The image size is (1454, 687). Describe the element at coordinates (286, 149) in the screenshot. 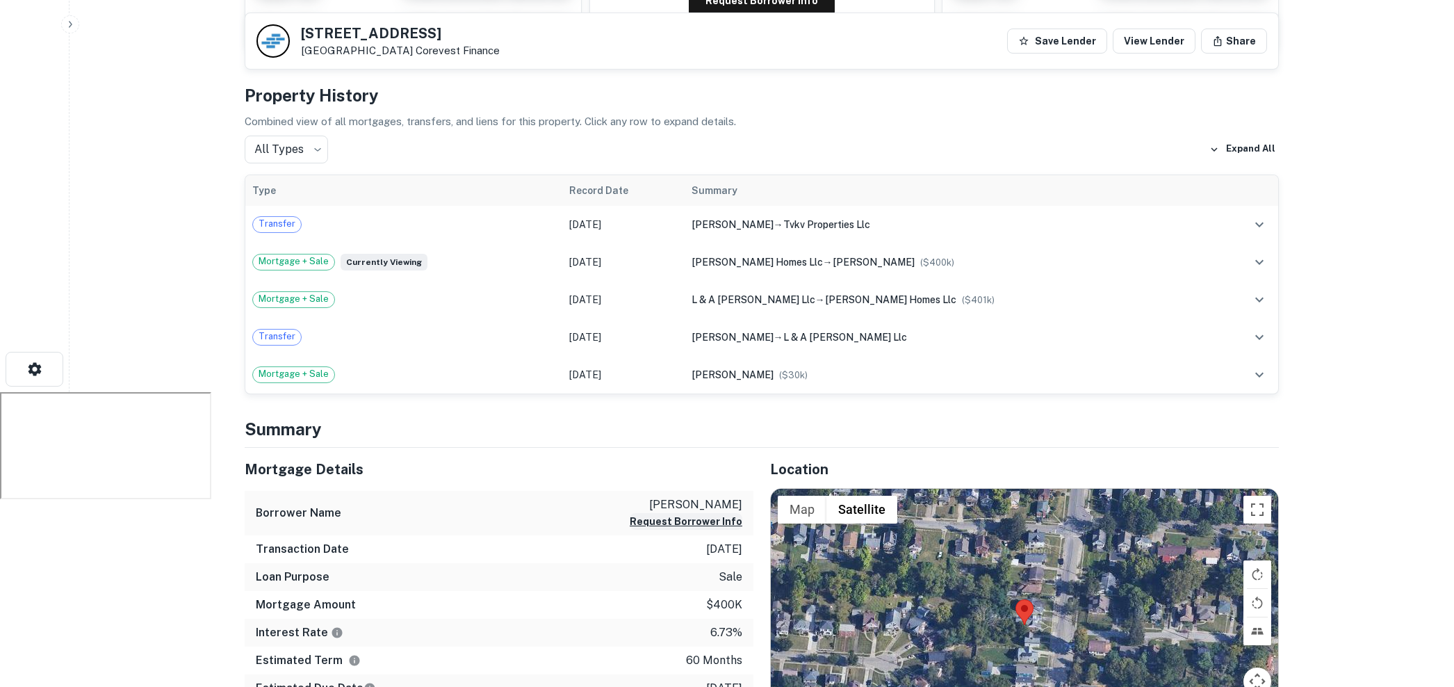

I see `div: All Types` at that location.